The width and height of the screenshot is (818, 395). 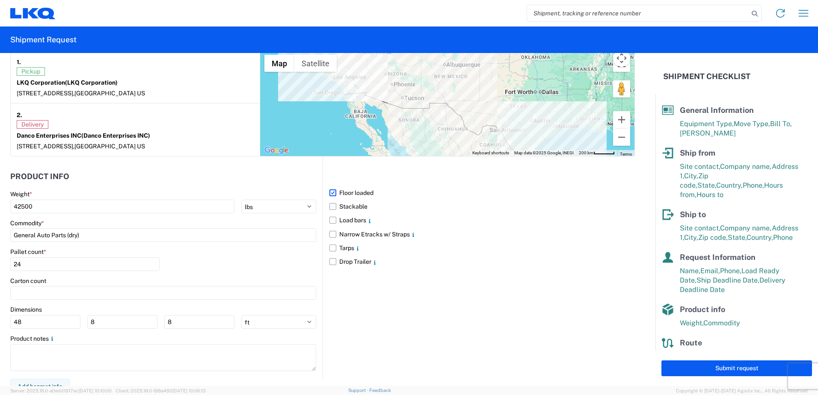 I want to click on span: Request Information, so click(x=718, y=257).